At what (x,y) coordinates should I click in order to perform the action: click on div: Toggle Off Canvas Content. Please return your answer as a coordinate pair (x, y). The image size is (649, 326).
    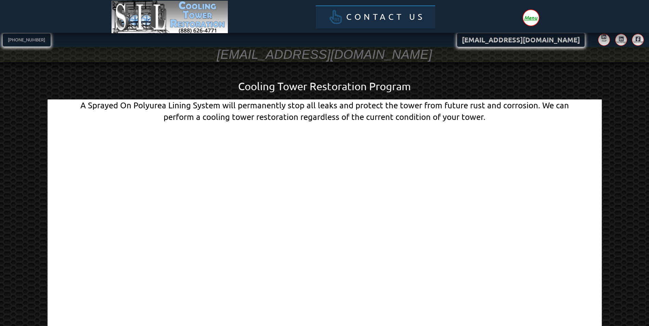
    Looking at the image, I should click on (531, 18).